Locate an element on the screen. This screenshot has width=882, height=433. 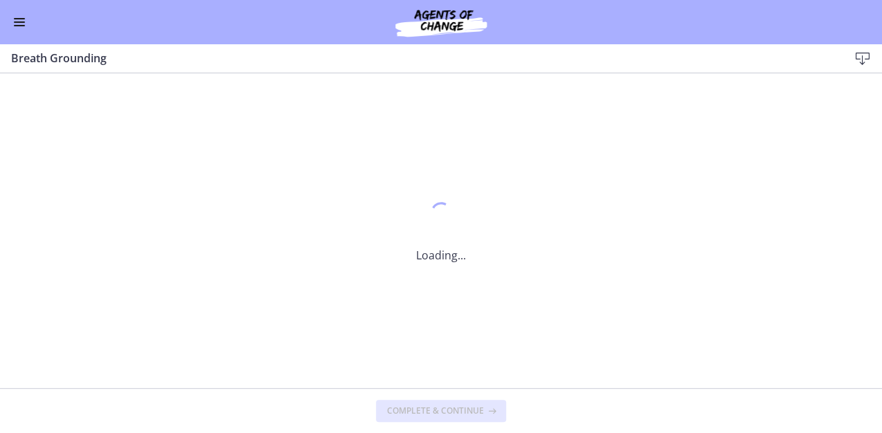
span: Complete & continue is located at coordinates (436, 411).